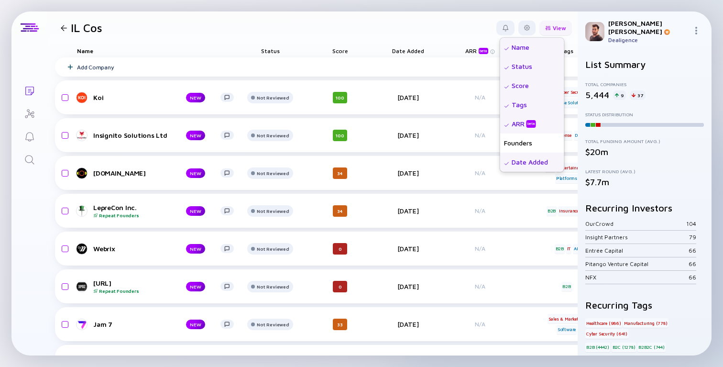 The width and height of the screenshot is (723, 367). Describe the element at coordinates (29, 159) in the screenshot. I see `a: Search` at that location.